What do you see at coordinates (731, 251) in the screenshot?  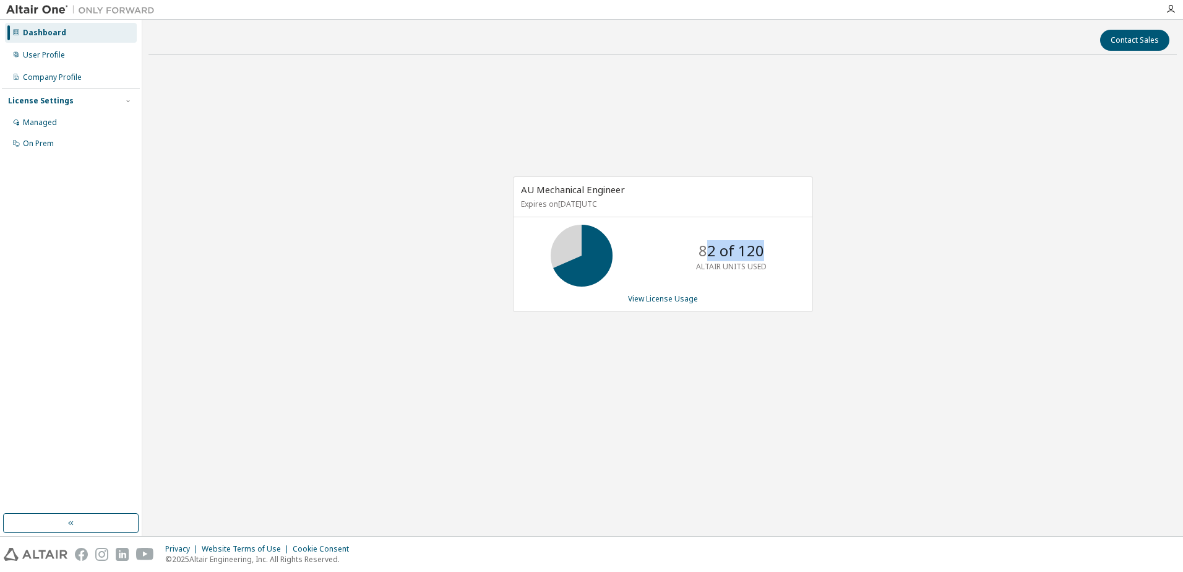 I see `p: 82 of 120` at bounding box center [731, 251].